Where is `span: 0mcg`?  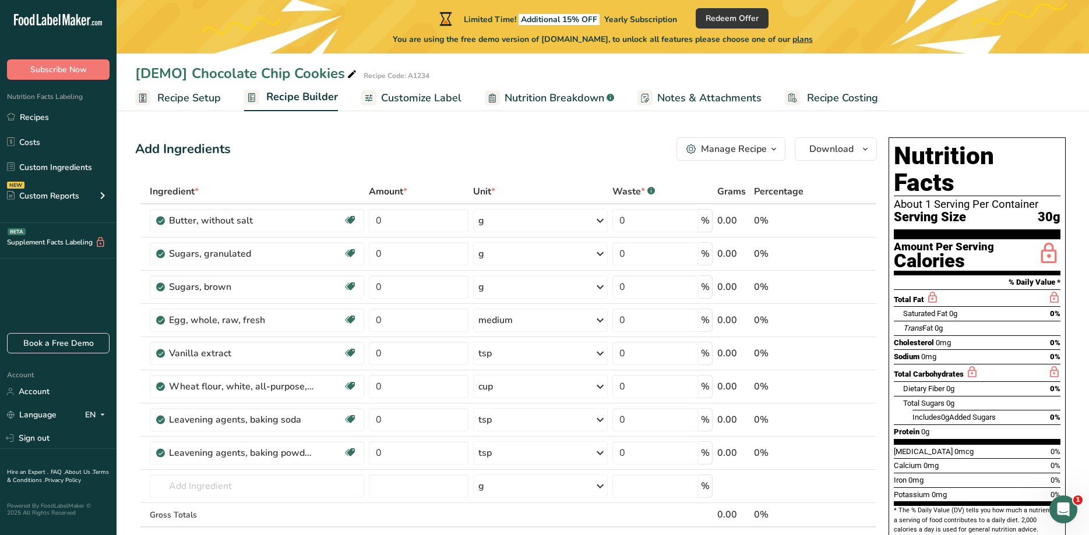 span: 0mcg is located at coordinates (963, 451).